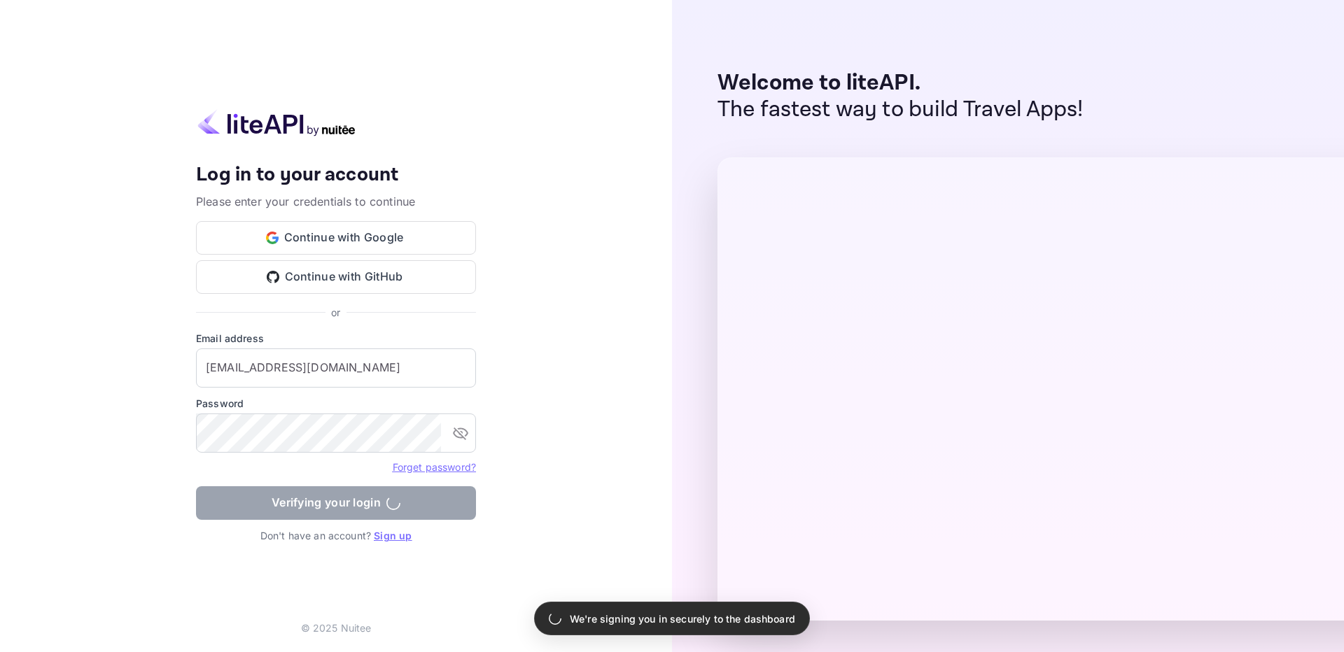  What do you see at coordinates (276, 122) in the screenshot?
I see `img: liteapi` at bounding box center [276, 122].